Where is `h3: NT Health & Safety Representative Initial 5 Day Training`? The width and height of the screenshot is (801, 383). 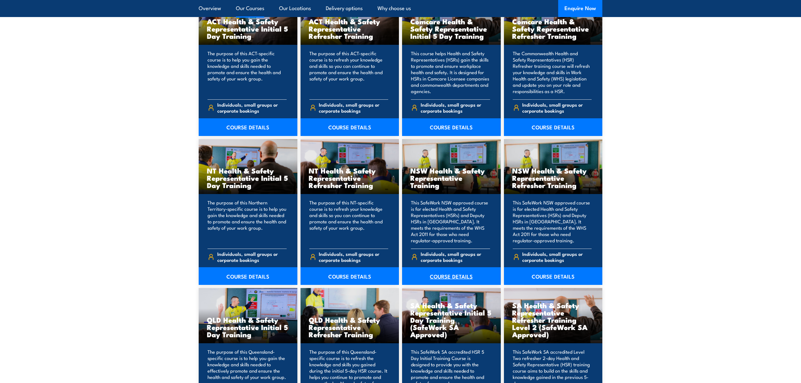 h3: NT Health & Safety Representative Initial 5 Day Training is located at coordinates (248, 178).